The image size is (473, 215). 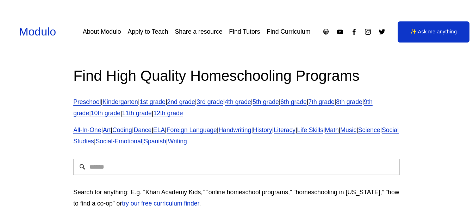 I want to click on a: Kindergarten, so click(x=120, y=102).